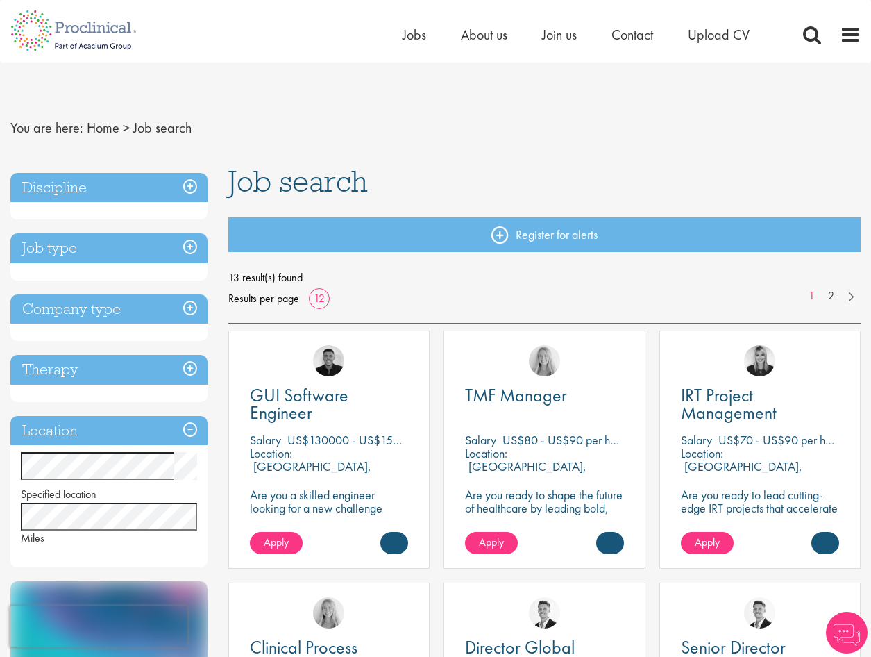 The width and height of the screenshot is (871, 657). What do you see at coordinates (559, 35) in the screenshot?
I see `span: Join us` at bounding box center [559, 35].